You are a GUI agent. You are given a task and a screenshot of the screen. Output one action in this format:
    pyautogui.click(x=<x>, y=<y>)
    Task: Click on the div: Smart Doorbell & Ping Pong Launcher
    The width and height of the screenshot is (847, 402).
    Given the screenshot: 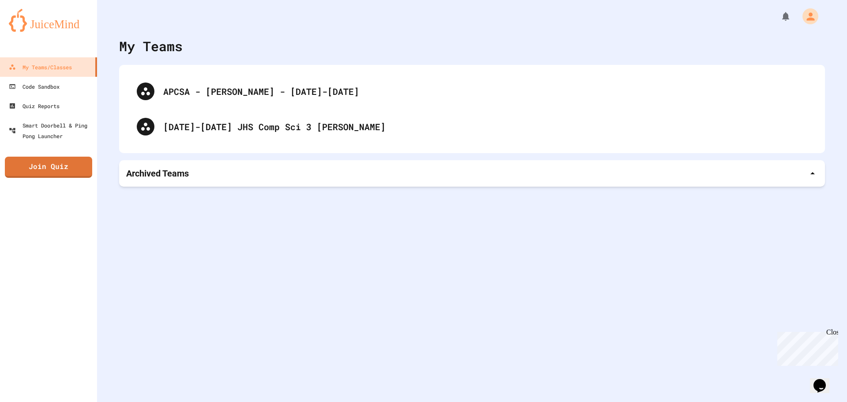 What is the action you would take?
    pyautogui.click(x=51, y=131)
    